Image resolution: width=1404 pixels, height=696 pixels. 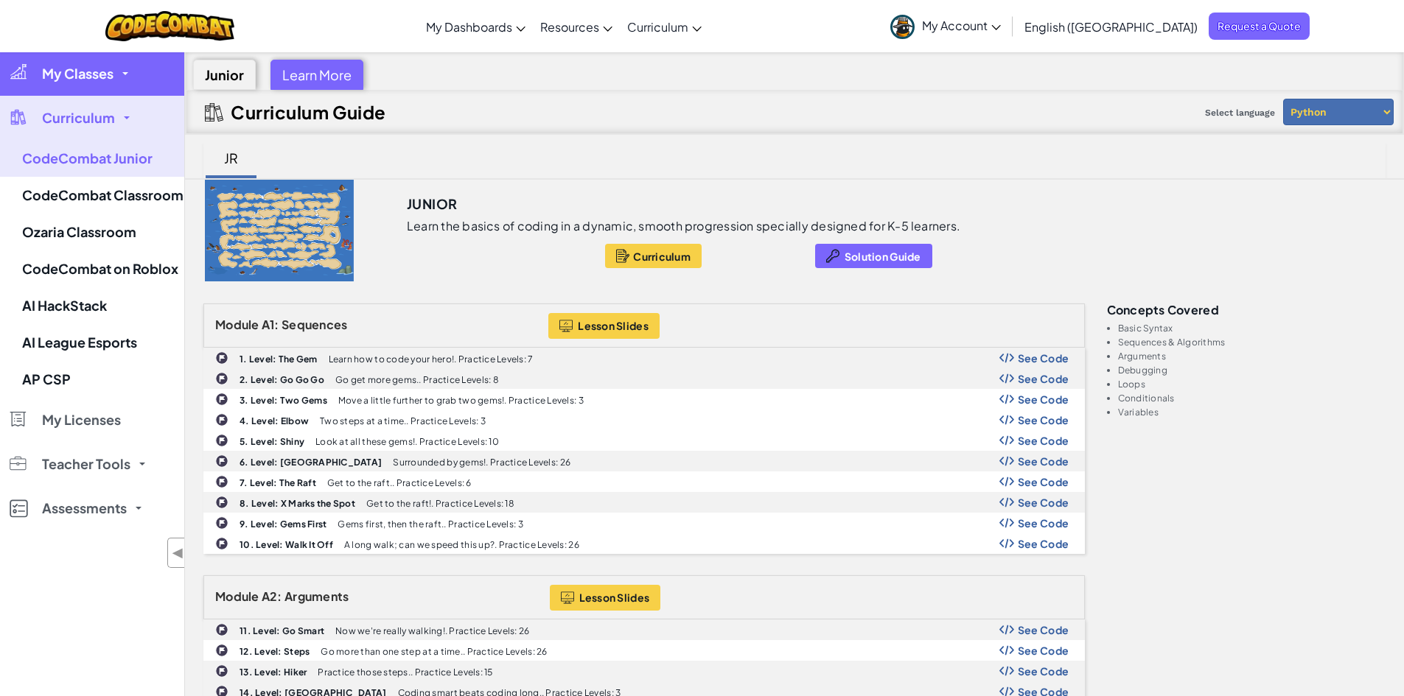 What do you see at coordinates (644, 671) in the screenshot?
I see `a: 13. Level: Hiker Practice those steps.. Practice Levels: 15 Show Code Logo See Code` at bounding box center [644, 671].